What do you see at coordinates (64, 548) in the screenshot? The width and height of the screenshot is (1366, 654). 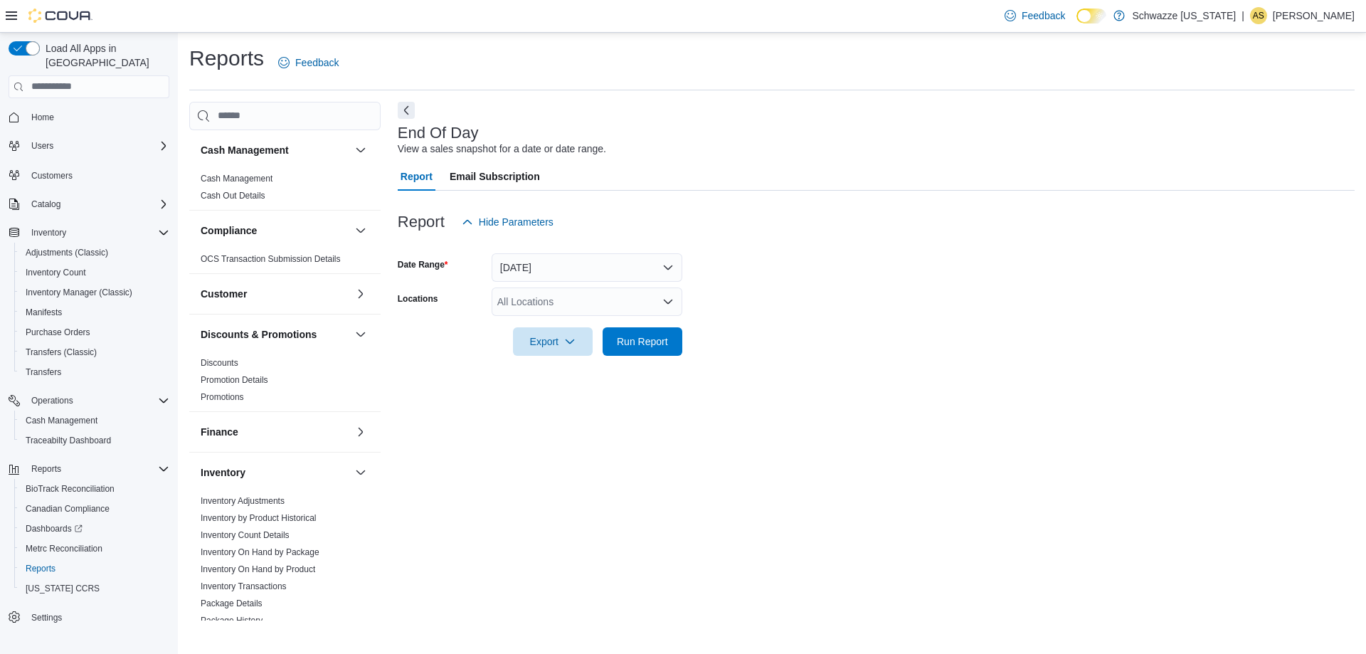 I see `a: Metrc Reconciliation` at bounding box center [64, 548].